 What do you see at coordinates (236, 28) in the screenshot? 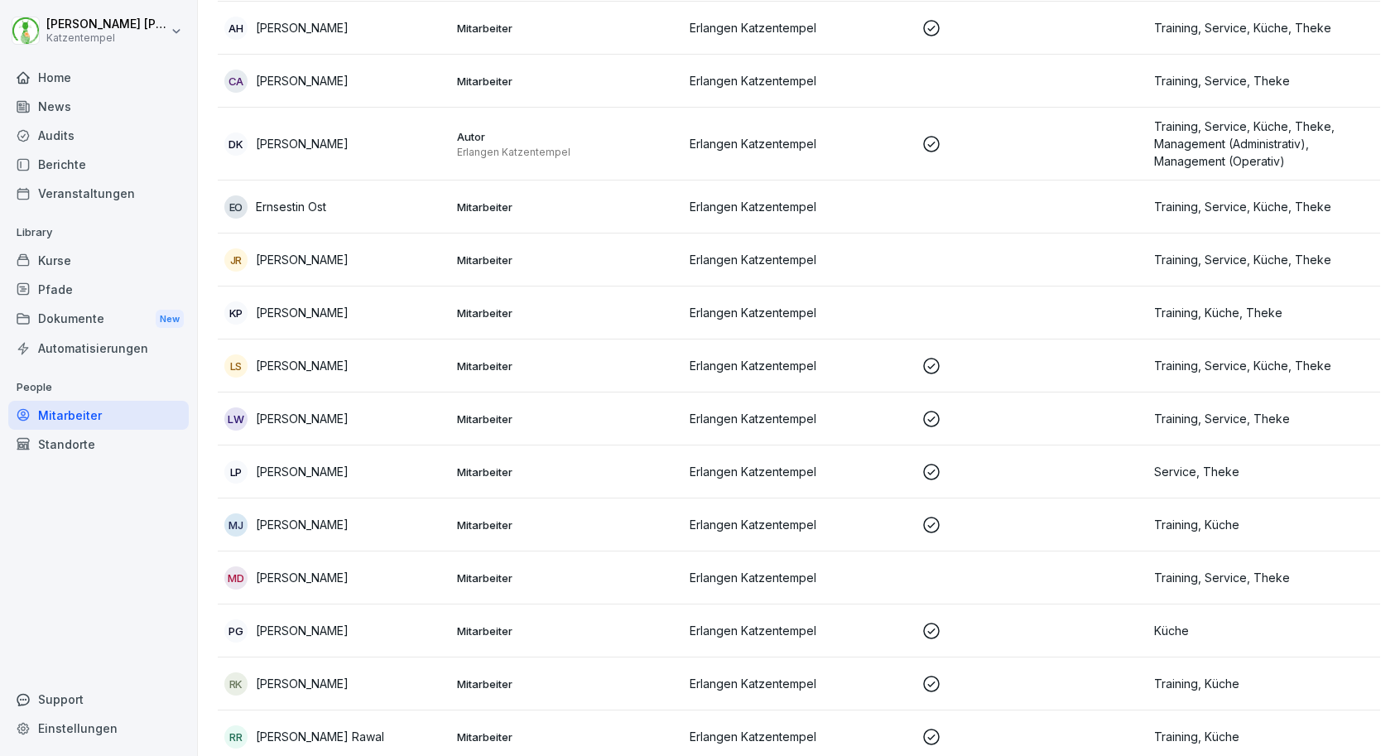
I see `div: AH` at bounding box center [236, 28].